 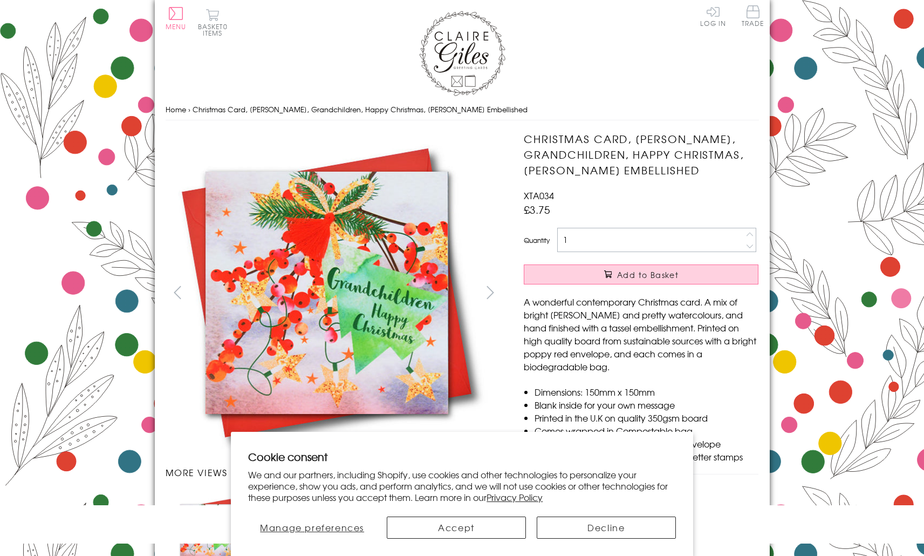 I want to click on span: Add to Basket, so click(x=648, y=275).